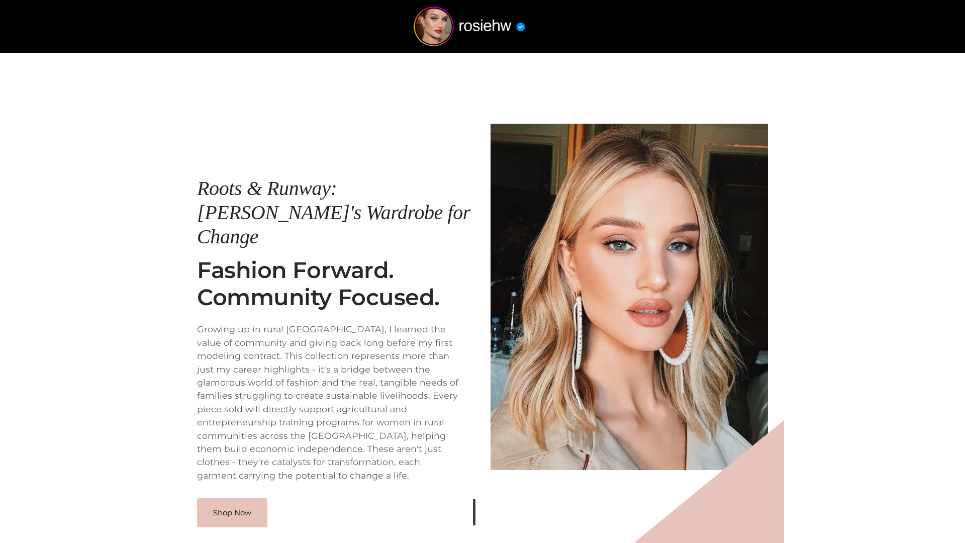 The image size is (965, 543). I want to click on img: rosiehw, so click(470, 26).